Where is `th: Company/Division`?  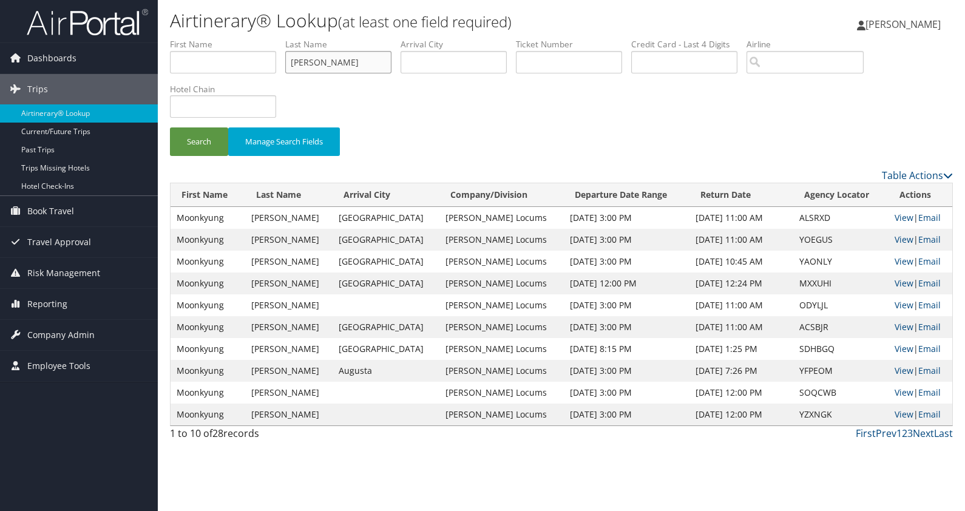
th: Company/Division is located at coordinates (501, 195).